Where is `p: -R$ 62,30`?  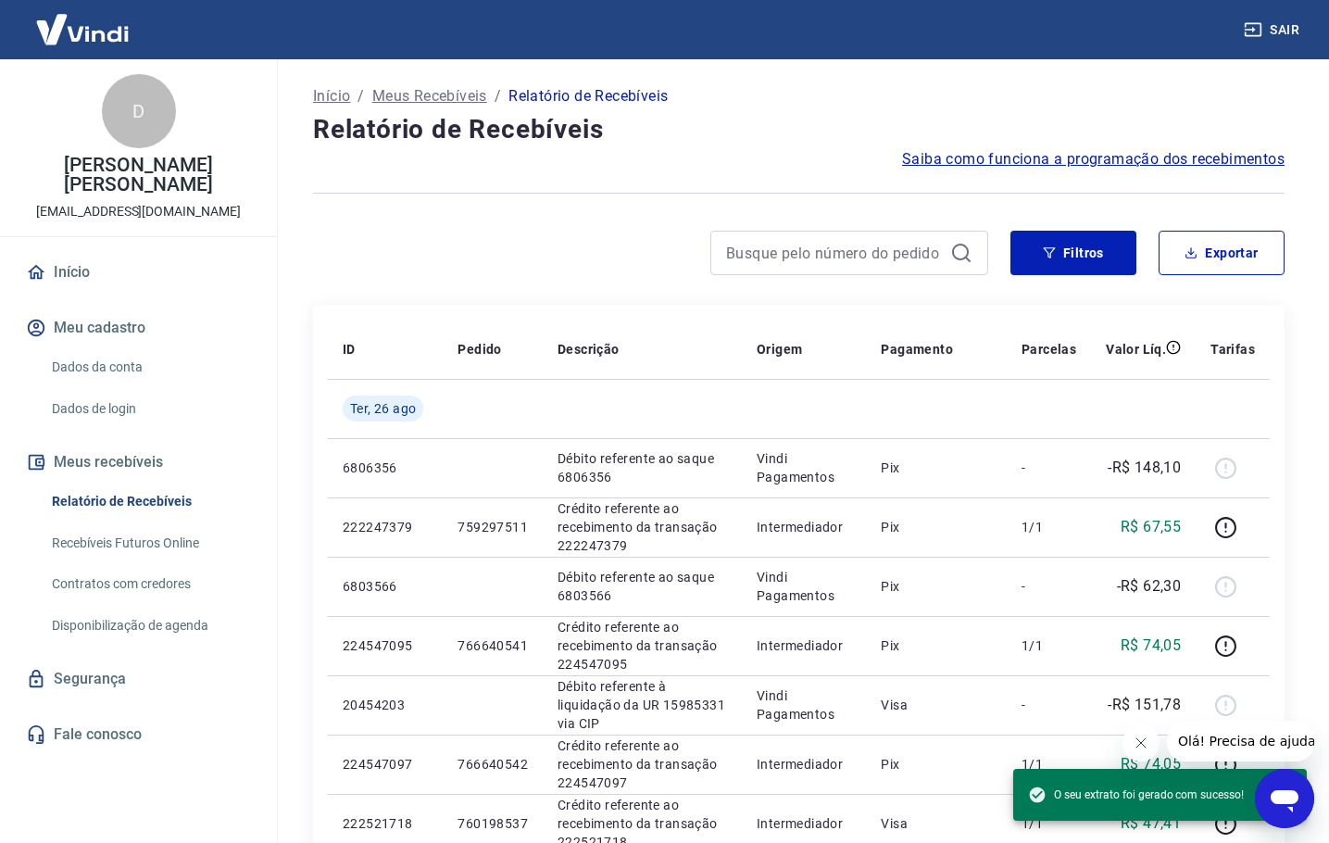 p: -R$ 62,30 is located at coordinates (1150, 586).